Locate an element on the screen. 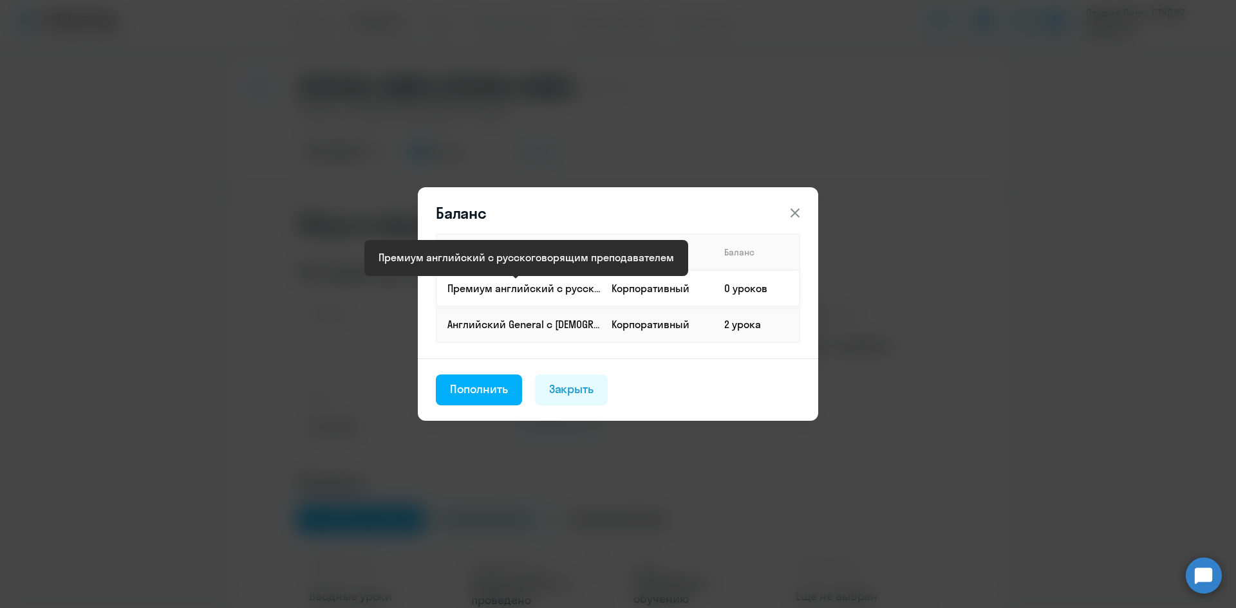 This screenshot has width=1236, height=608. th: Баланс is located at coordinates (756, 252).